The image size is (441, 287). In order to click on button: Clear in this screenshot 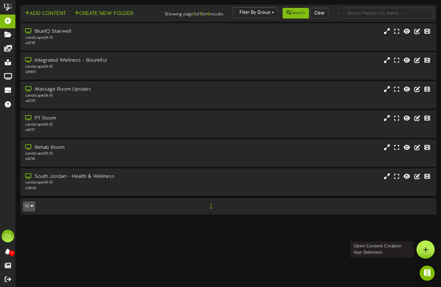, I will do `click(320, 13)`.